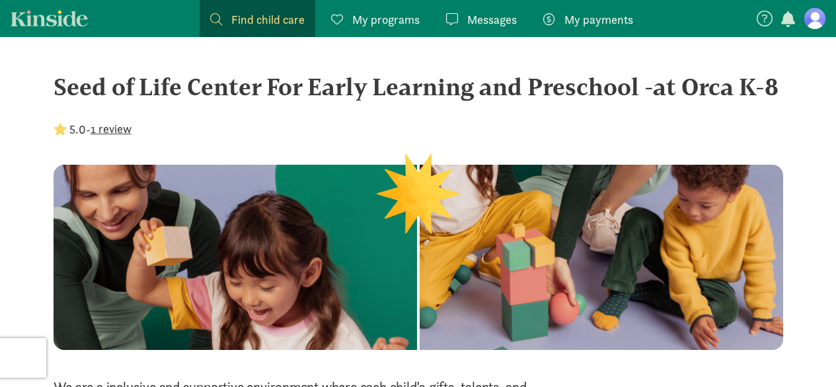  Describe the element at coordinates (419, 87) in the screenshot. I see `div: Seed of Life Center For Early Learning and Preschool -at Orca K-8` at that location.